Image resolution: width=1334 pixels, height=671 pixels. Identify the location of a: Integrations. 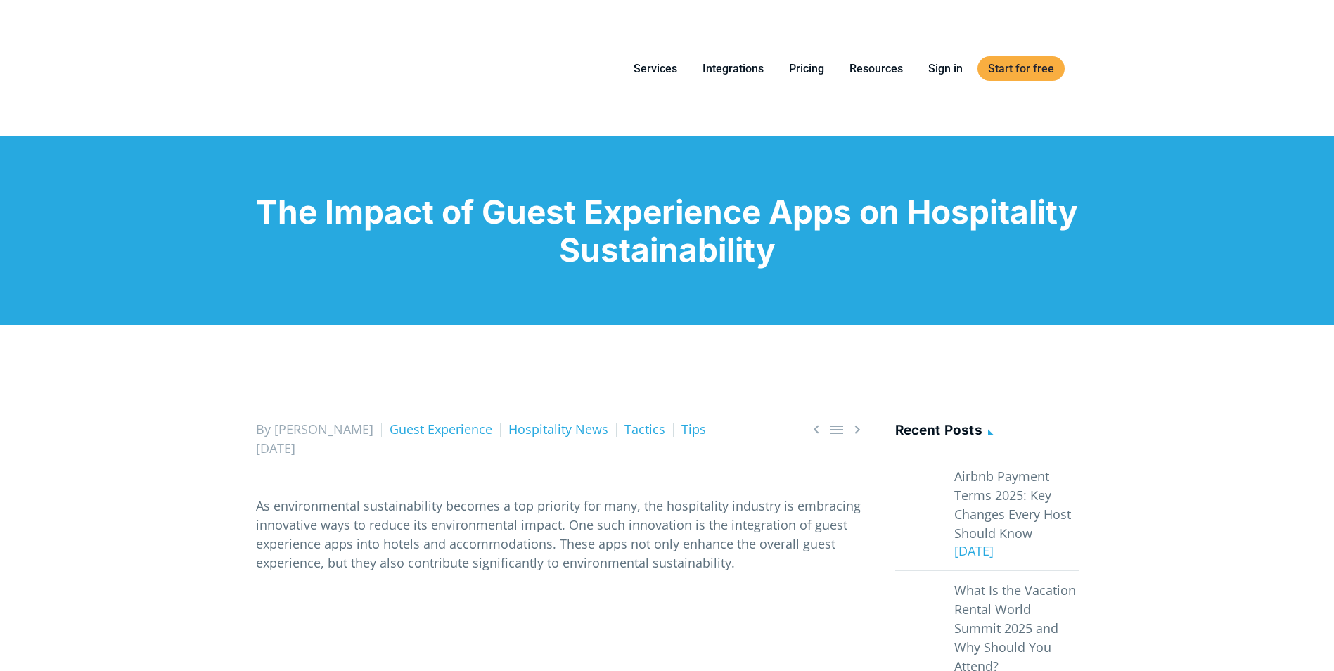
(733, 68).